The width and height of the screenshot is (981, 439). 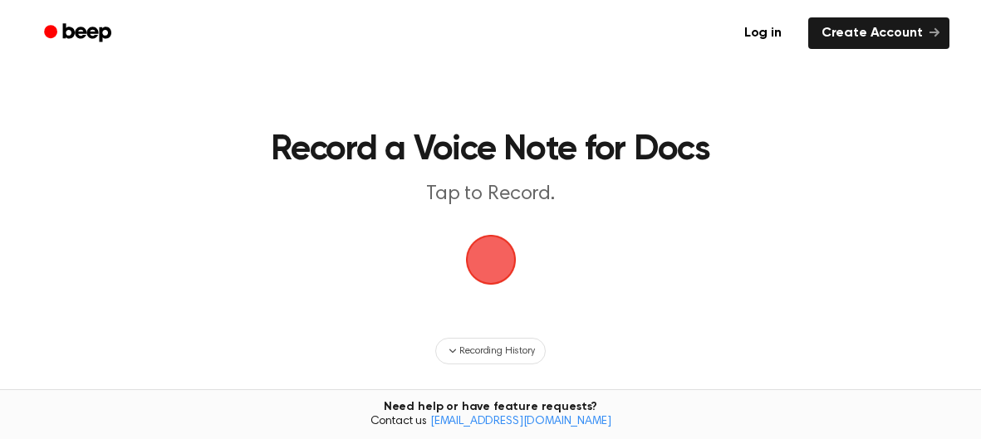 I want to click on button: Beep Logo, so click(x=491, y=260).